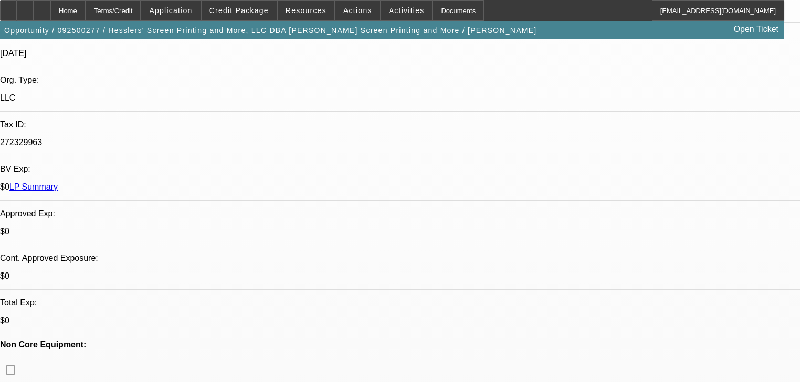 The height and width of the screenshot is (382, 800). Describe the element at coordinates (171, 10) in the screenshot. I see `button: Application` at that location.